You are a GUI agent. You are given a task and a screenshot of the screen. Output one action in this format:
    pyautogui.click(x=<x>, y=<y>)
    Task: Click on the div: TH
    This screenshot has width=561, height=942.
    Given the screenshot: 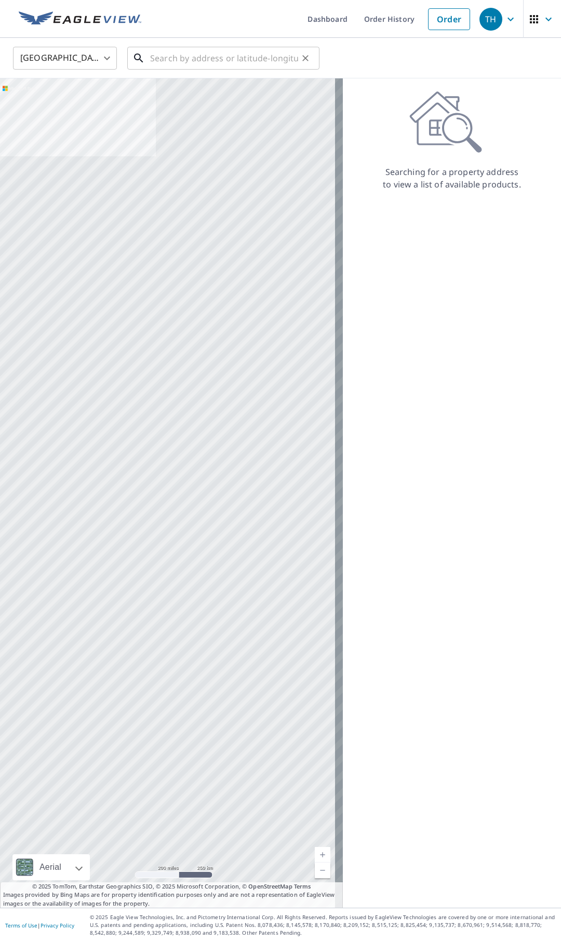 What is the action you would take?
    pyautogui.click(x=491, y=19)
    